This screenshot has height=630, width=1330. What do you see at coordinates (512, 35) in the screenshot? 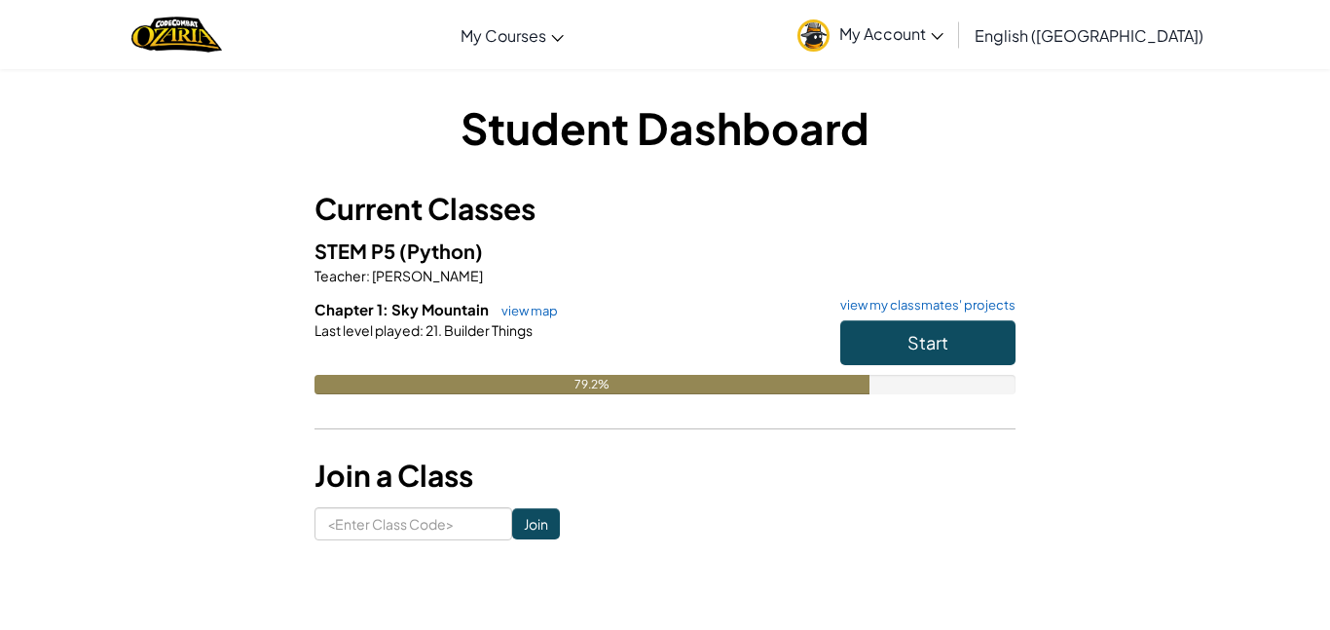
I see `a: My Courses` at bounding box center [512, 35].